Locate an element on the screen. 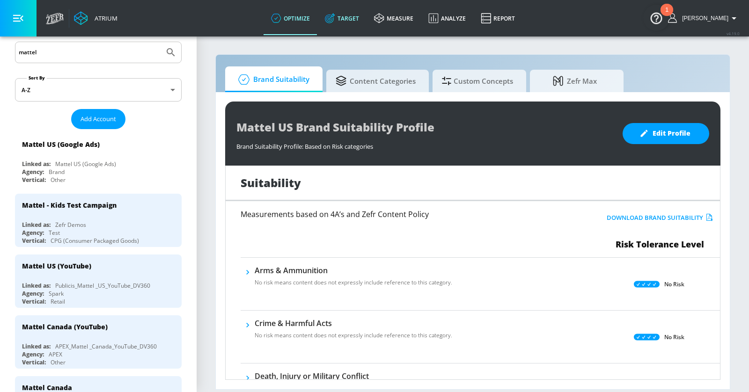 The height and width of the screenshot is (392, 749). span: Zefr Max is located at coordinates (575, 81).